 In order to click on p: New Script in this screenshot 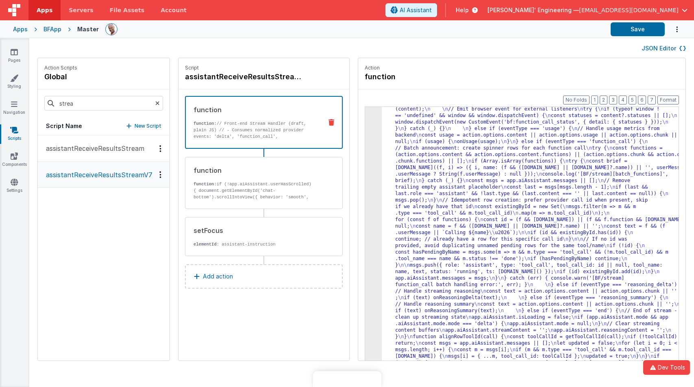, I will do `click(148, 126)`.